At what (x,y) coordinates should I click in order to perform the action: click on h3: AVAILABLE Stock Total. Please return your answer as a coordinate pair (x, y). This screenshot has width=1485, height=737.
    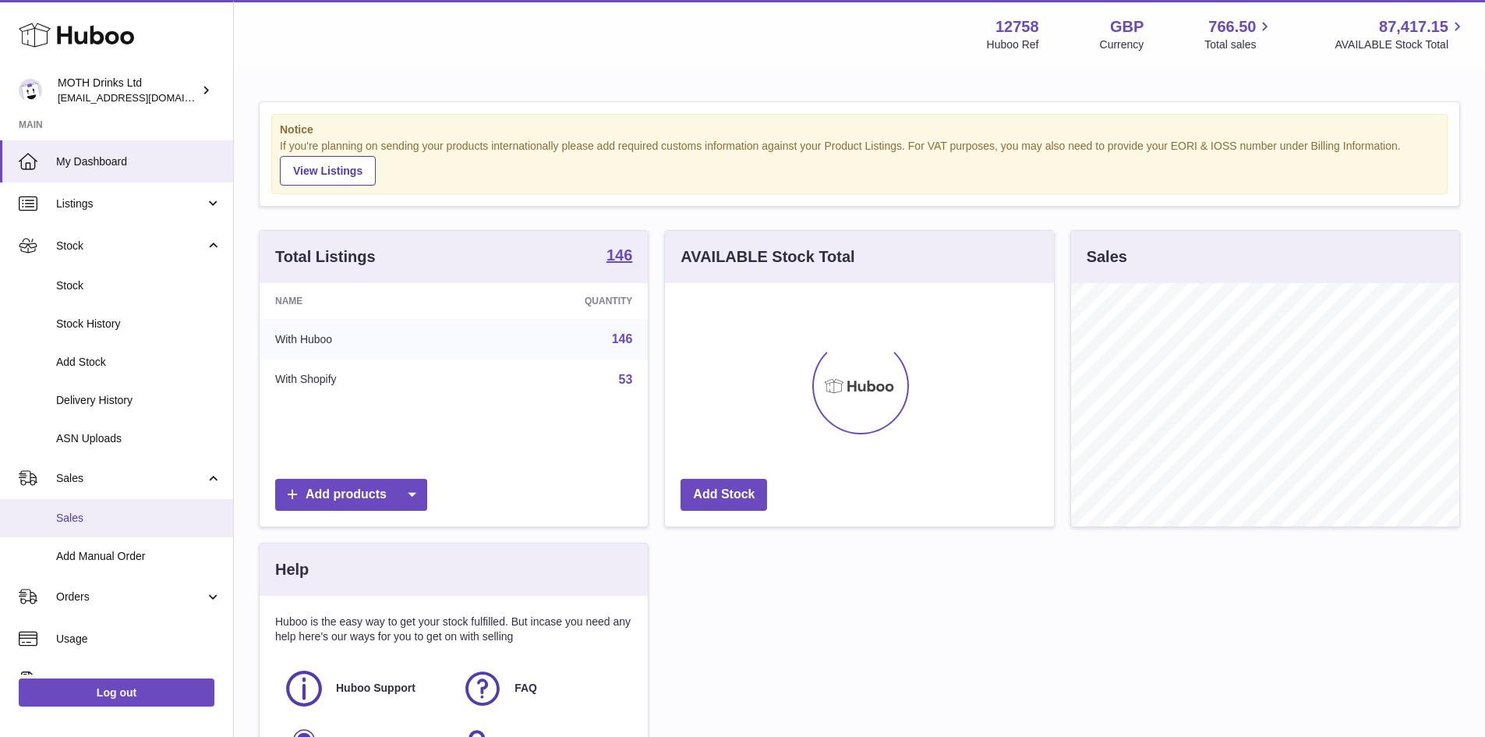
    Looking at the image, I should click on (767, 257).